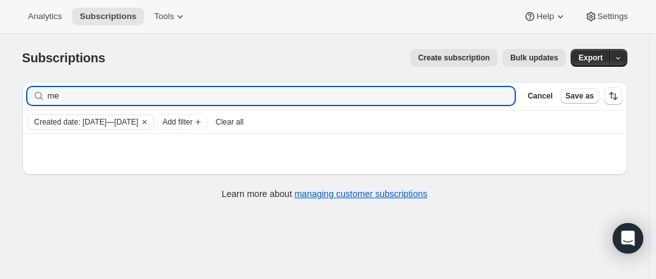 This screenshot has width=656, height=279. Describe the element at coordinates (45, 17) in the screenshot. I see `button: Analytics` at that location.